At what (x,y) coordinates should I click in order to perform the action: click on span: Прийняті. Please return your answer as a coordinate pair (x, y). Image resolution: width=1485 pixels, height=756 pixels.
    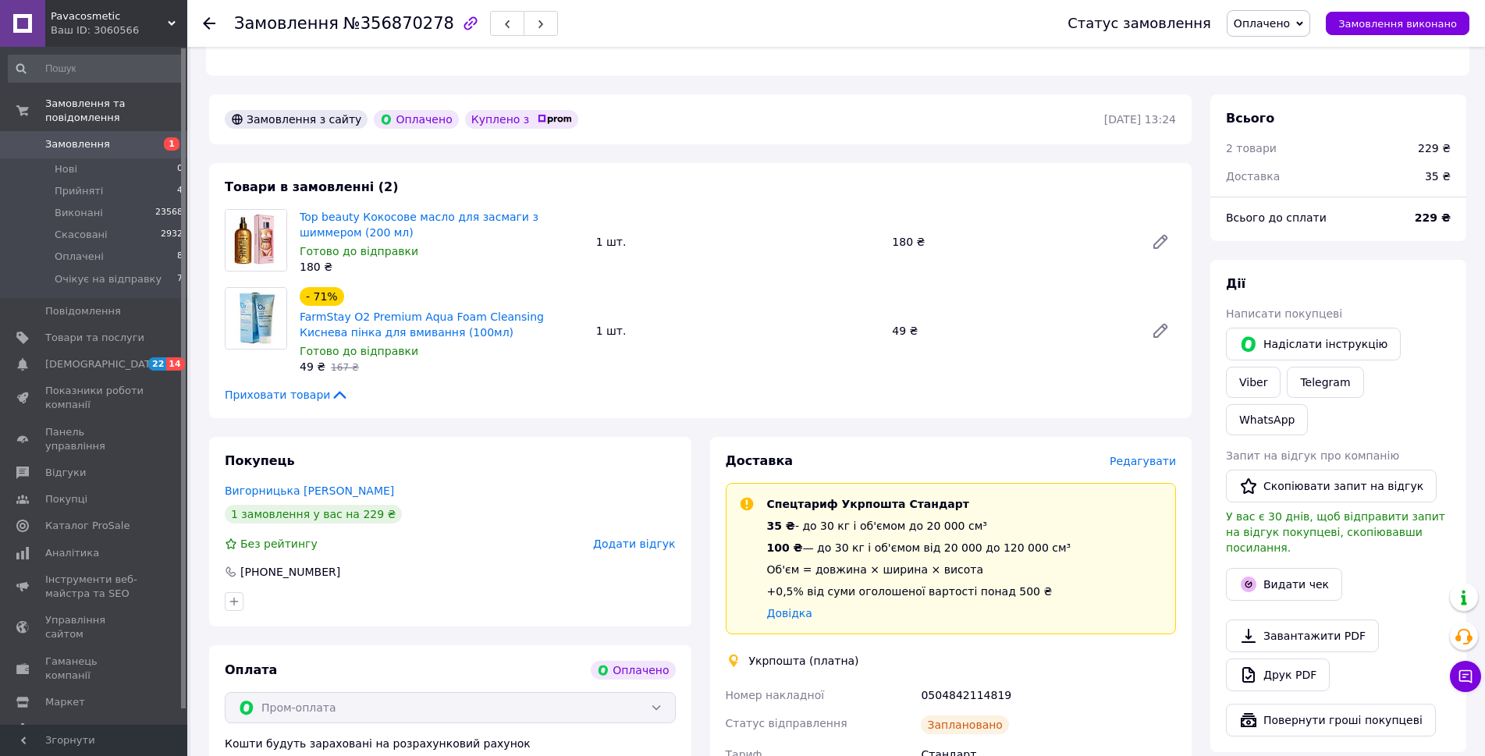
    Looking at the image, I should click on (79, 191).